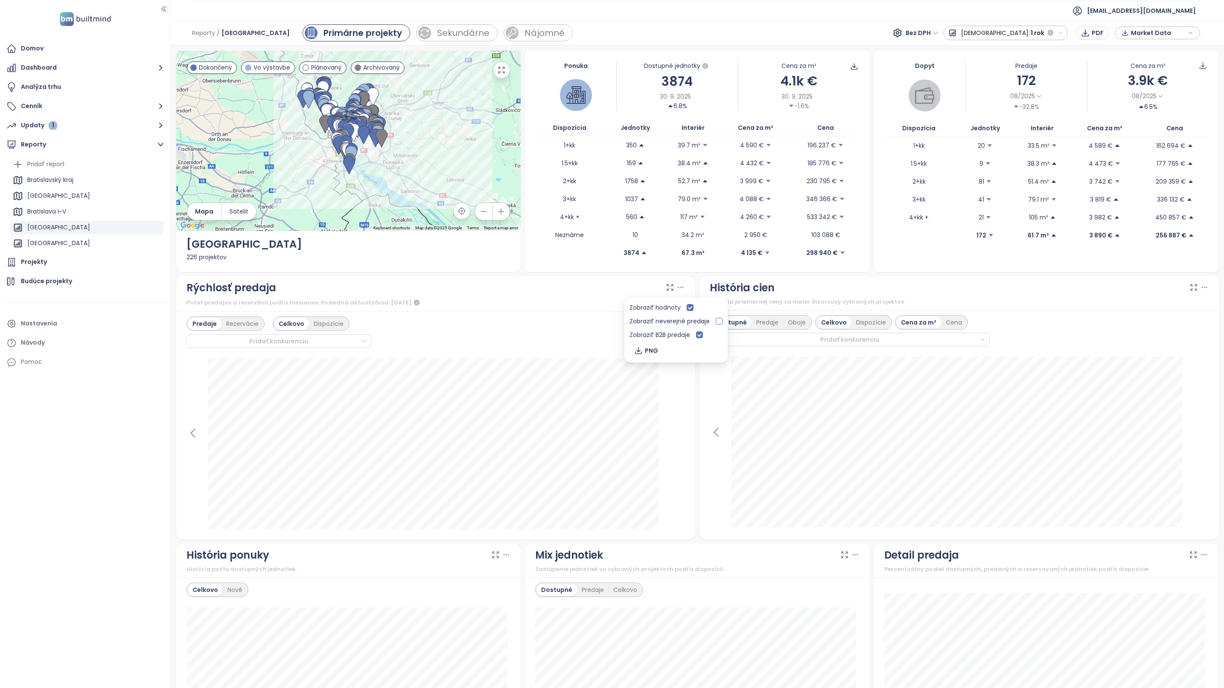  What do you see at coordinates (570, 163) in the screenshot?
I see `td: 1.5+kk` at bounding box center [570, 163].